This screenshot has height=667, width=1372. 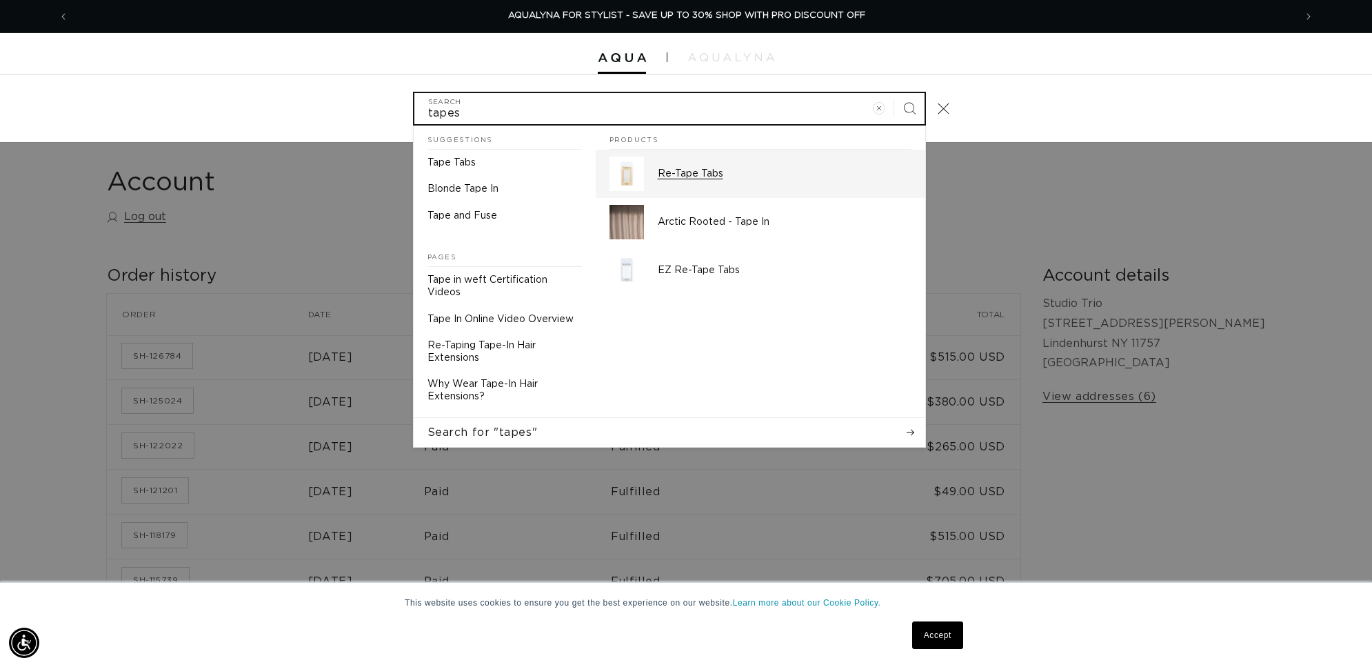 What do you see at coordinates (483, 432) in the screenshot?
I see `span: Search for "tapes"` at bounding box center [483, 432].